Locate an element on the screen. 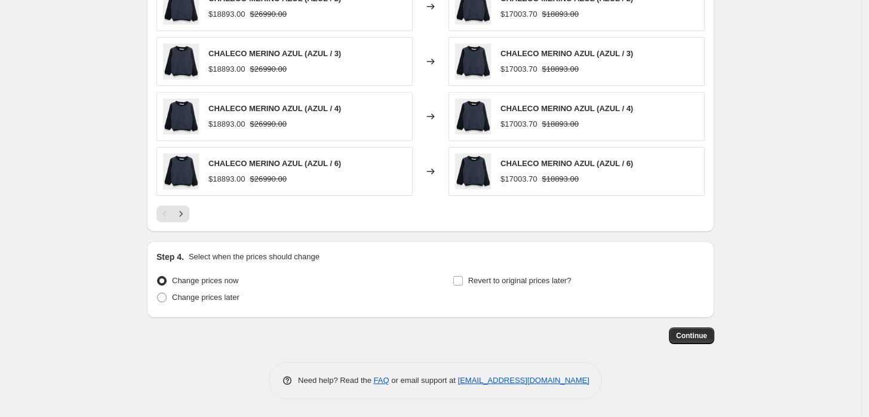 Image resolution: width=869 pixels, height=417 pixels. span: Change prices later is located at coordinates (205, 297).